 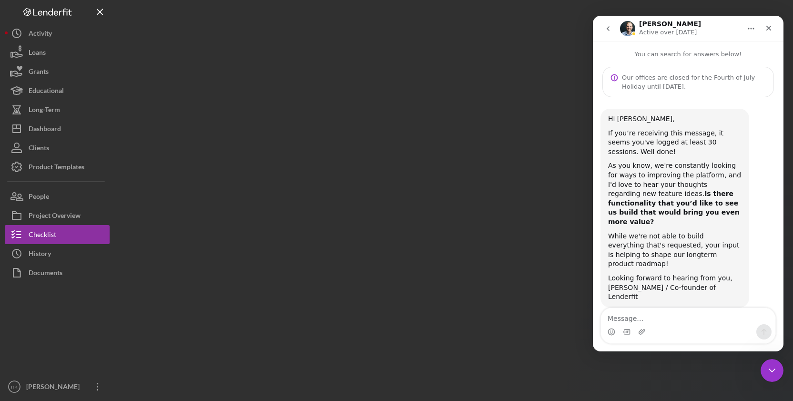 What do you see at coordinates (19, 316) in the screenshot?
I see `button: Emoji picker` at bounding box center [19, 316].